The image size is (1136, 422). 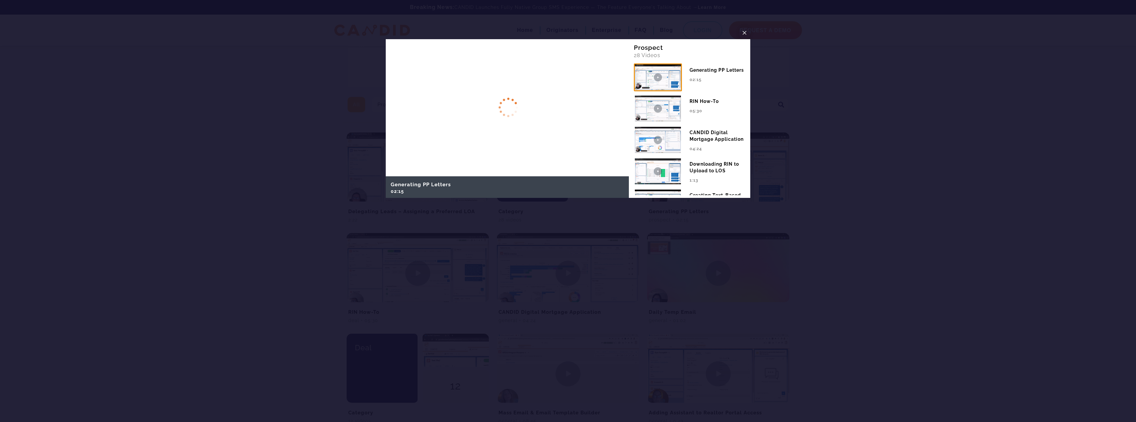 What do you see at coordinates (745, 33) in the screenshot?
I see `button: Close` at bounding box center [745, 33].